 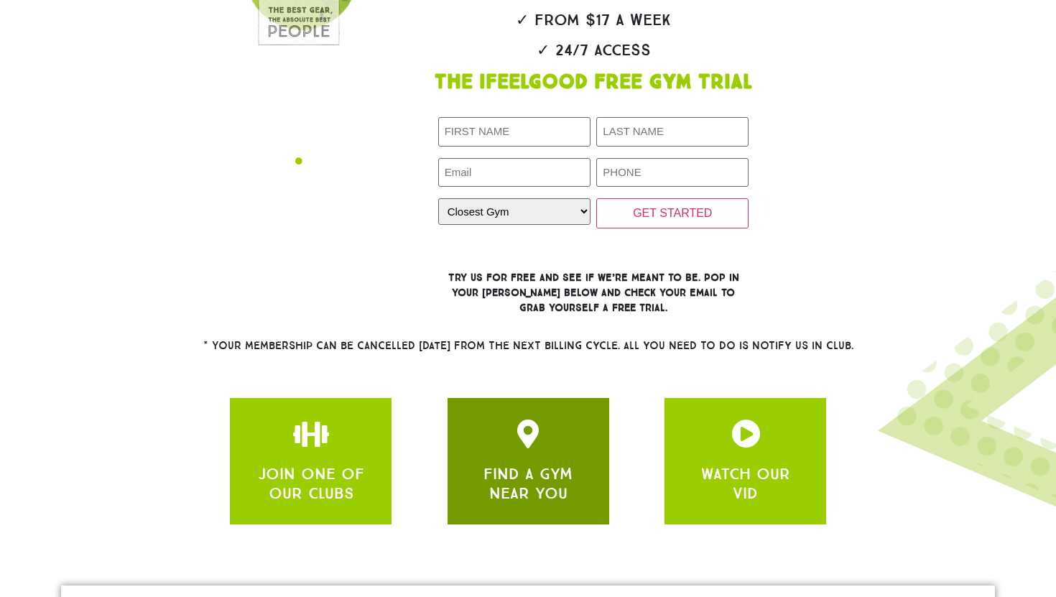 I want to click on h2: ✓ 24/7 Access, so click(x=593, y=50).